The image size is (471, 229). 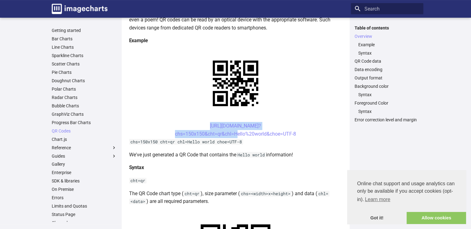 I want to click on label: Guides, so click(x=84, y=156).